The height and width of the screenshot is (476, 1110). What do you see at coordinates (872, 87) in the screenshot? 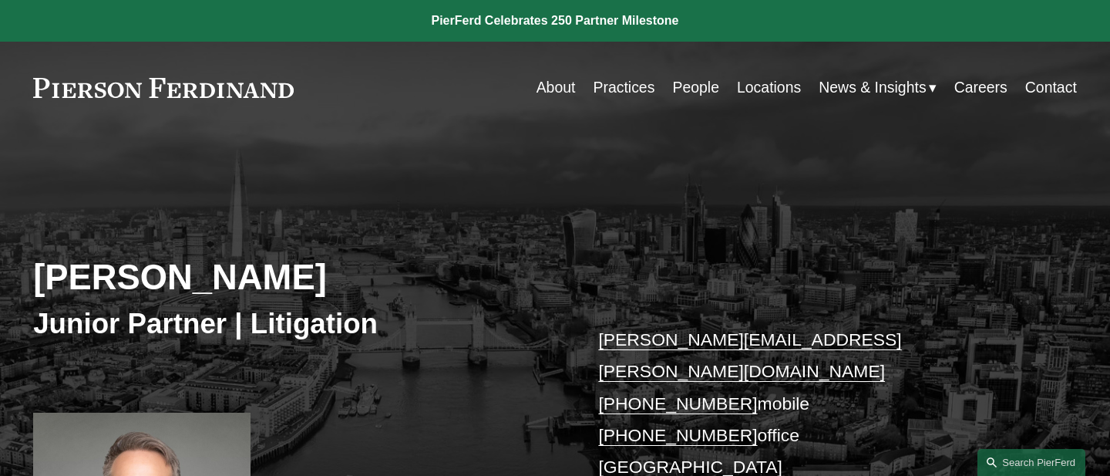
I see `span: News & Insights` at bounding box center [872, 87].